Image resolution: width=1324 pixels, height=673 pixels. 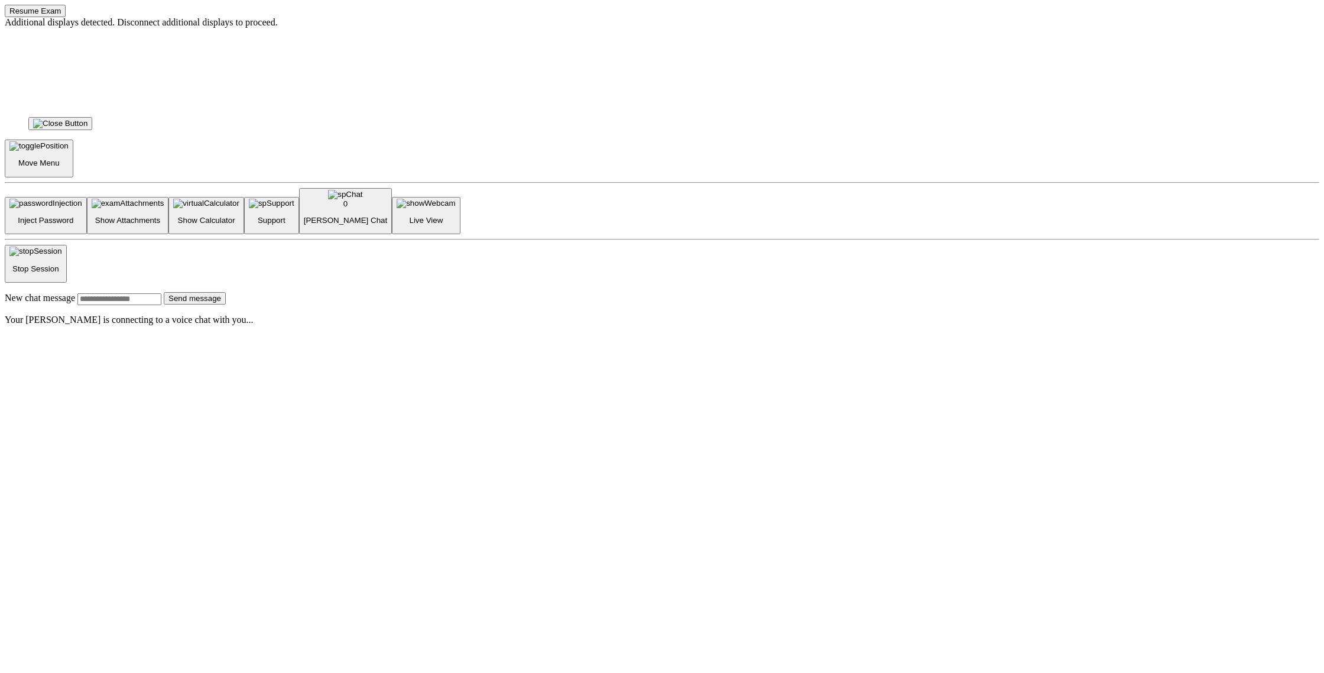 I want to click on p: Move Menu, so click(x=39, y=163).